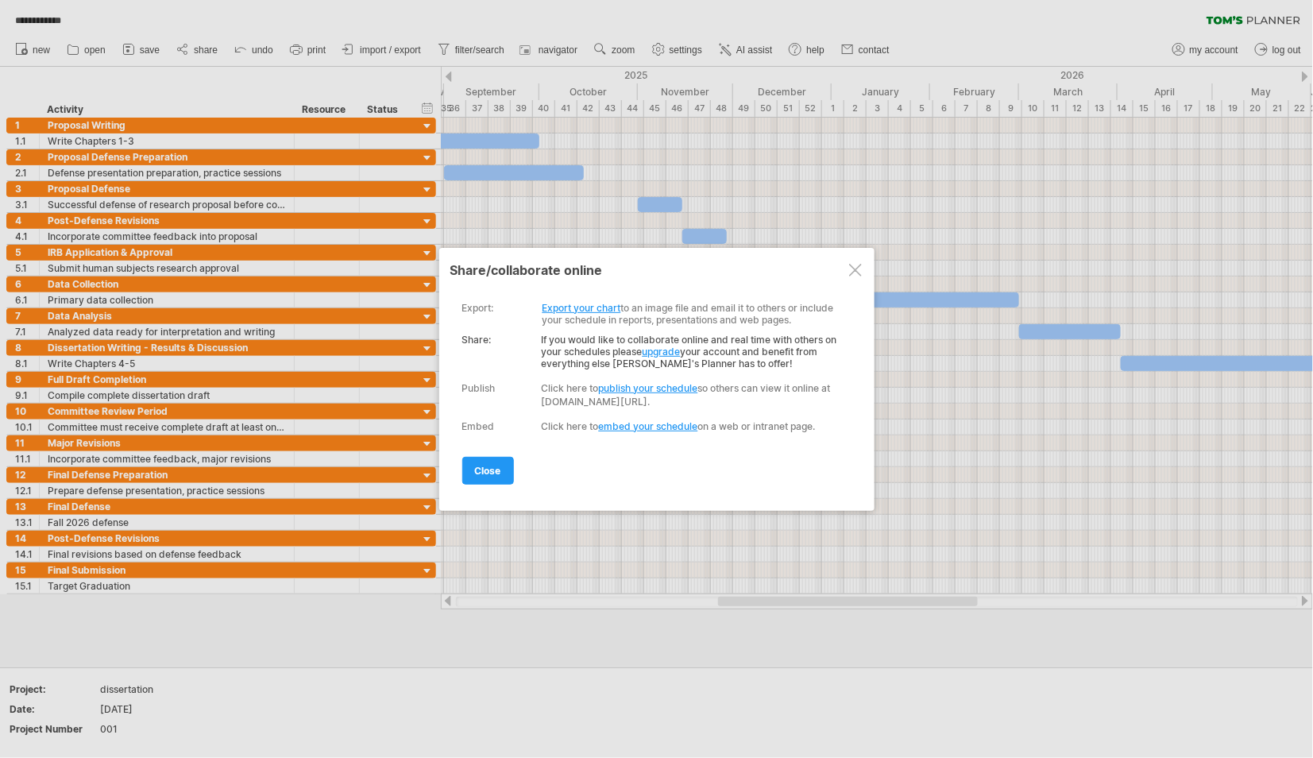 The width and height of the screenshot is (1313, 758). Describe the element at coordinates (692, 426) in the screenshot. I see `div: Click here to on a web or intranet page.` at that location.